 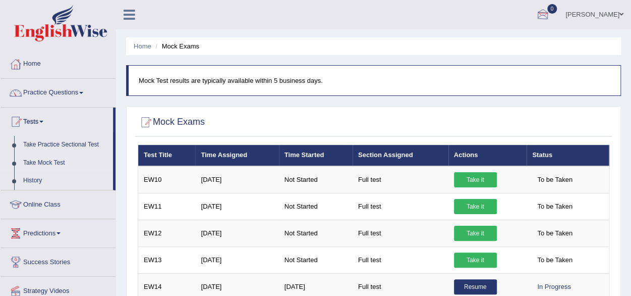 What do you see at coordinates (554, 287) in the screenshot?
I see `div: In Progress` at bounding box center [554, 287].